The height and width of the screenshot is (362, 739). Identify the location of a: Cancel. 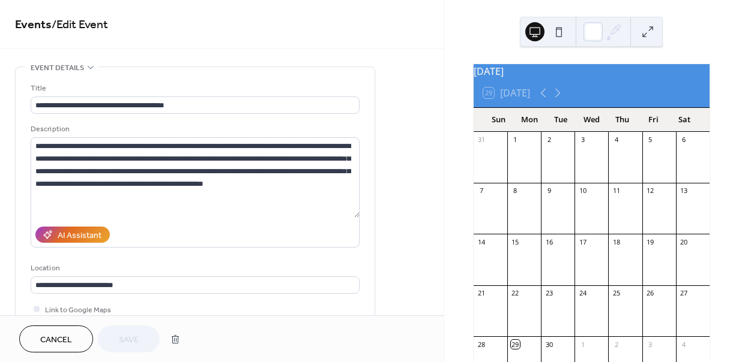
(56, 339).